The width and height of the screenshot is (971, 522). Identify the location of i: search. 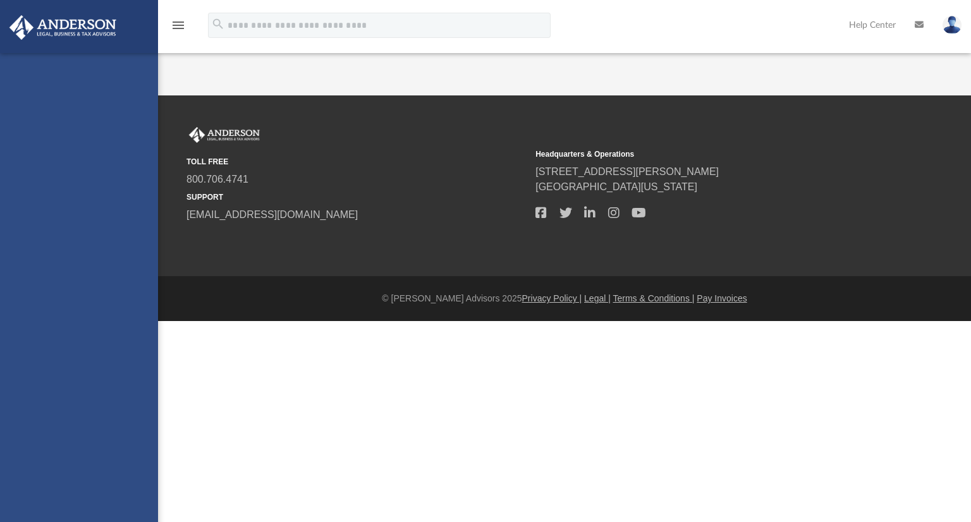
(218, 24).